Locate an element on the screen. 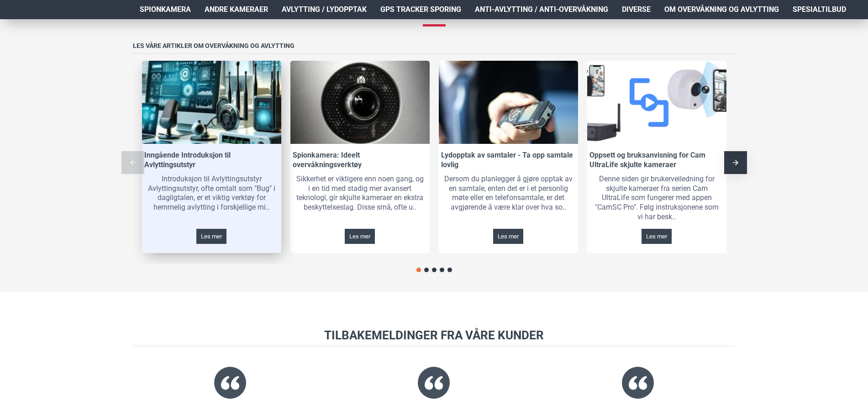  div: Next slide is located at coordinates (736, 163).